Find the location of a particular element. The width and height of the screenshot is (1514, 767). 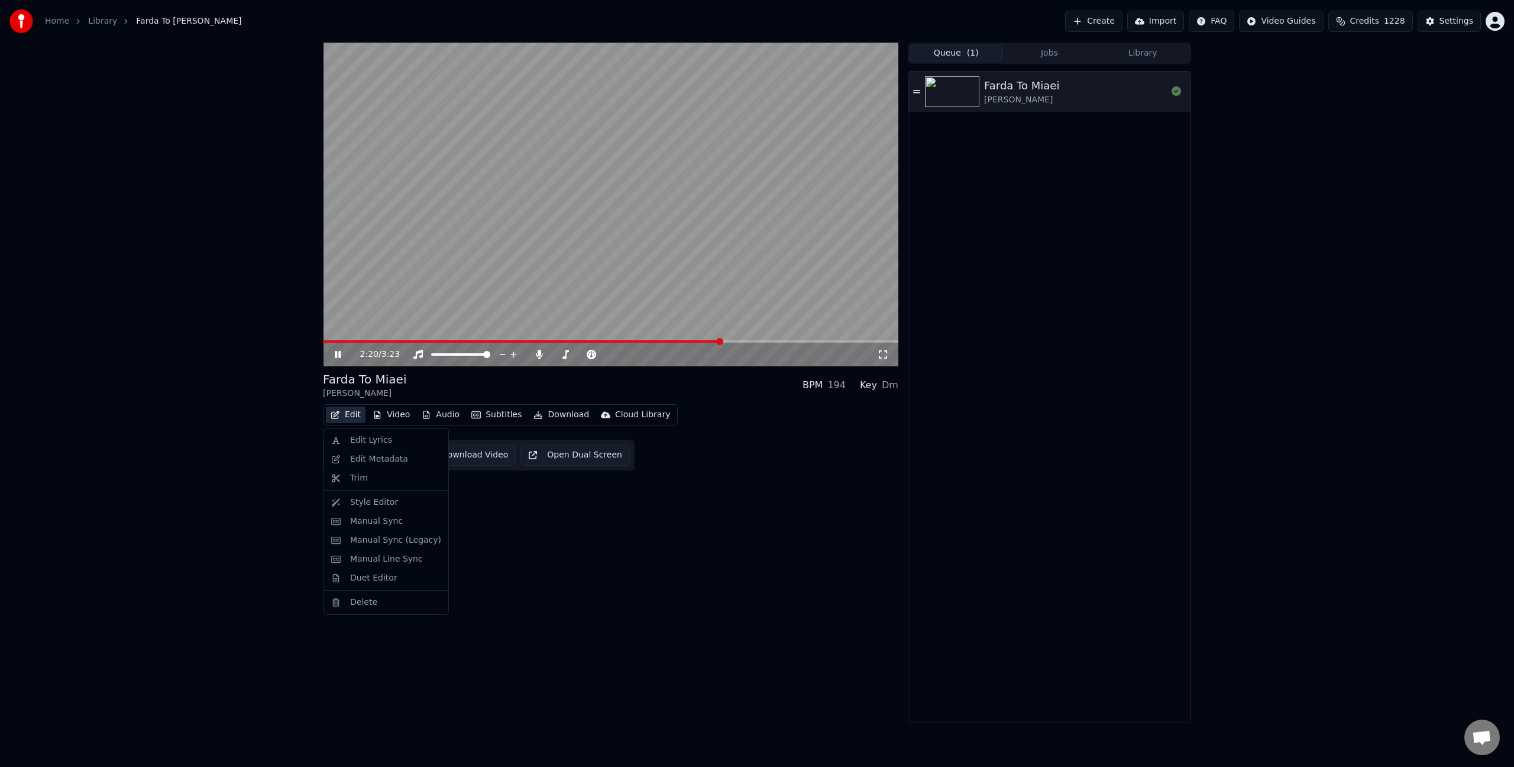

button: Download is located at coordinates (561, 415).